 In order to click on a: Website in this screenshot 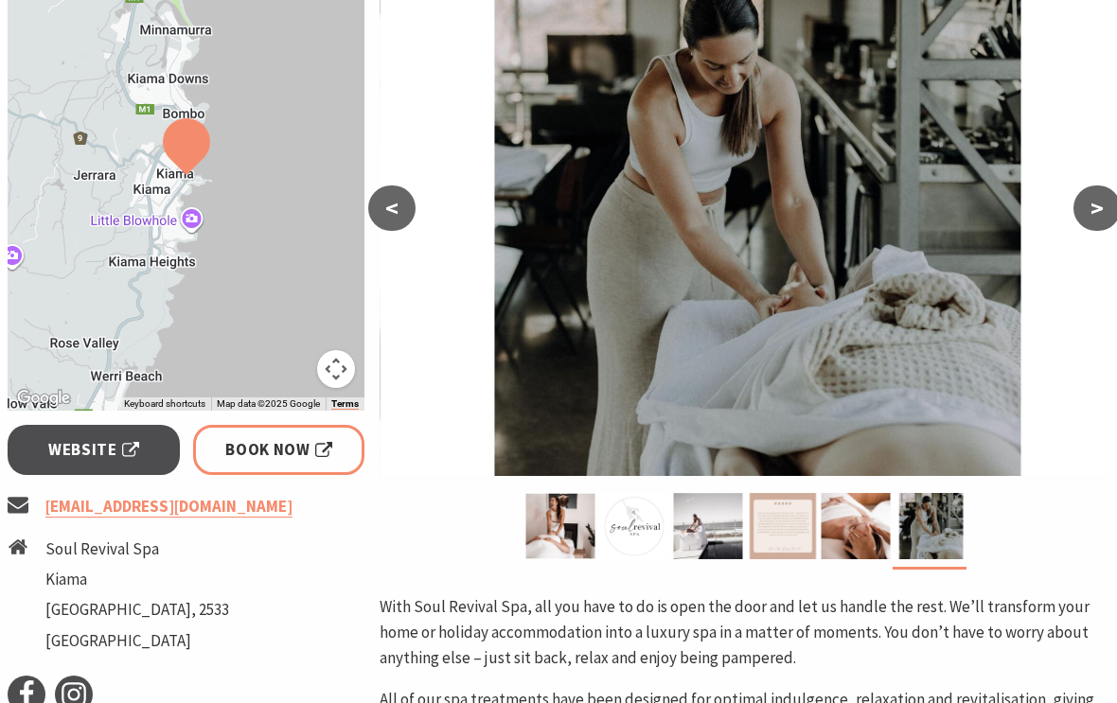, I will do `click(94, 450)`.